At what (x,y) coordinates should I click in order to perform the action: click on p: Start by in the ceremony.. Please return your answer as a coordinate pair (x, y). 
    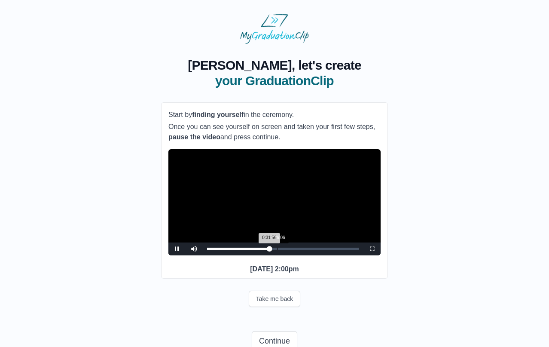
    Looking at the image, I should click on (274, 115).